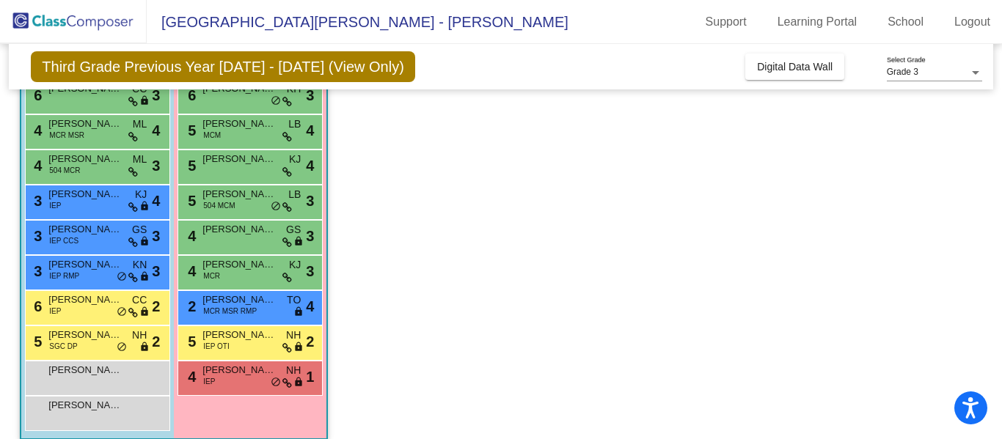 Image resolution: width=1002 pixels, height=439 pixels. I want to click on a: School, so click(905, 22).